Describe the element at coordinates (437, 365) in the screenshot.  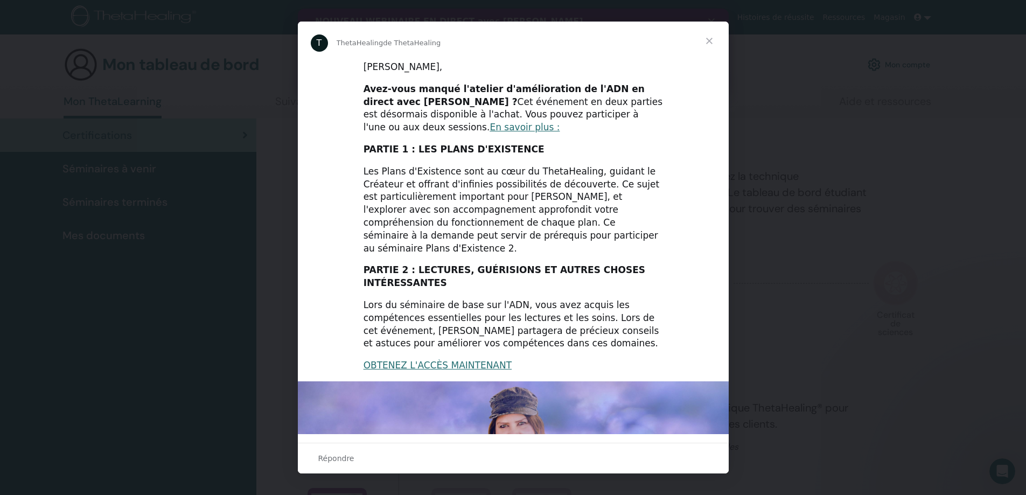
I see `font: OBTENEZ L'ACCÈS MAINTENANT` at that location.